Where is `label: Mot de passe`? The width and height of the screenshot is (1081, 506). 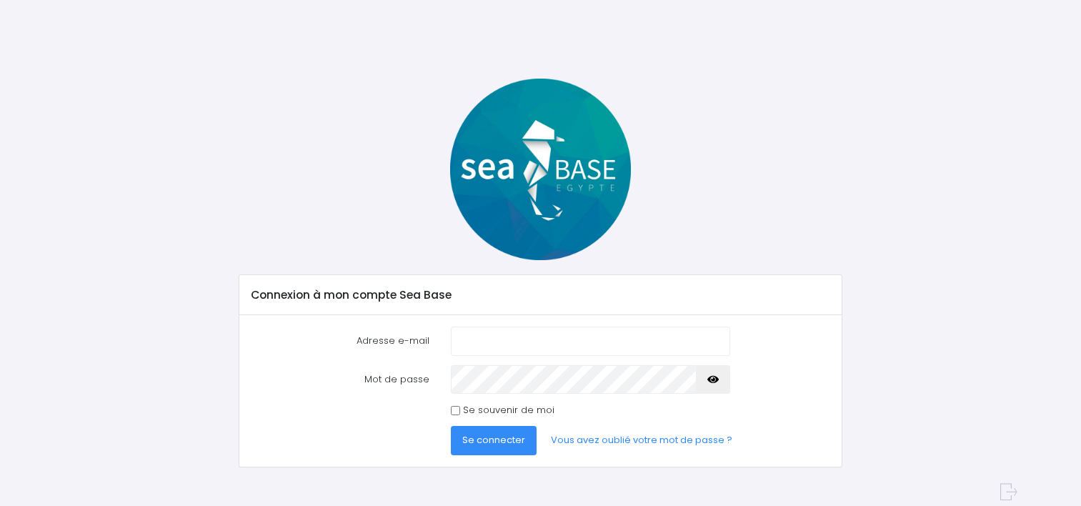
label: Mot de passe is located at coordinates (340, 379).